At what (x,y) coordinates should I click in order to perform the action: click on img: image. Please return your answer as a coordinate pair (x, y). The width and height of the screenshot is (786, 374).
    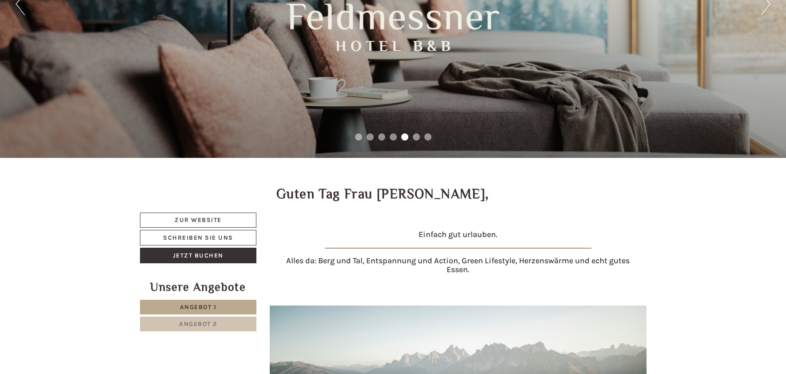
    Looking at the image, I should click on (458, 248).